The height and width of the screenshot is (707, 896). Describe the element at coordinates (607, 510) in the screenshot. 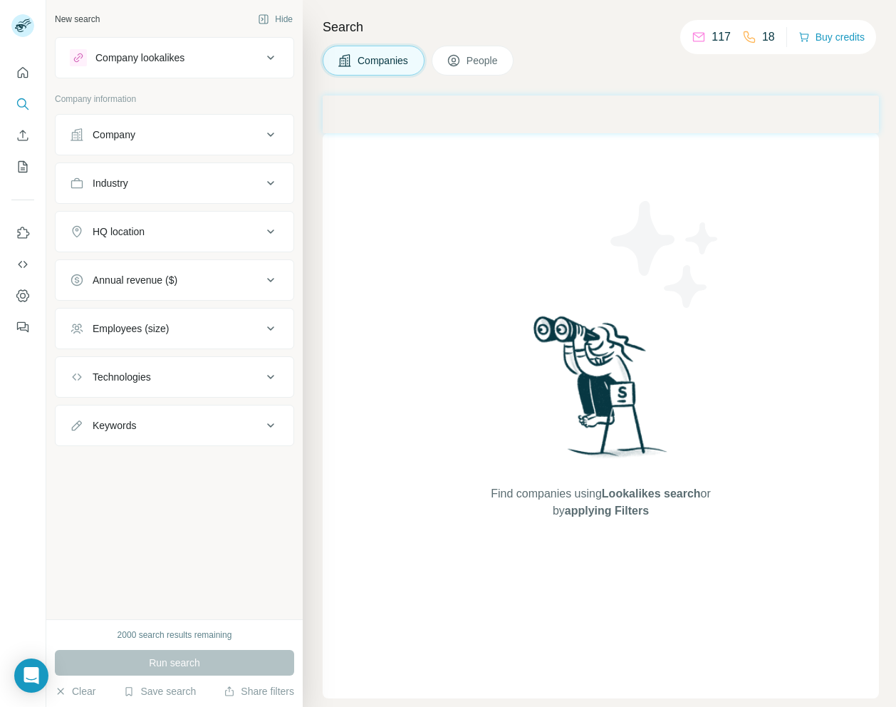

I see `span: applying Filters` at that location.